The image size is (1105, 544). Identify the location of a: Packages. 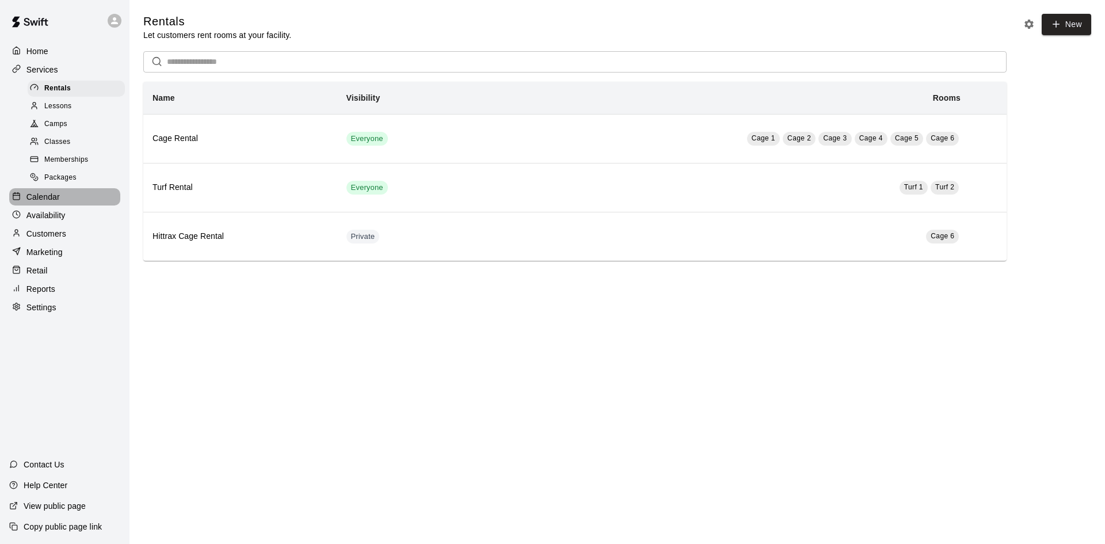
(78, 178).